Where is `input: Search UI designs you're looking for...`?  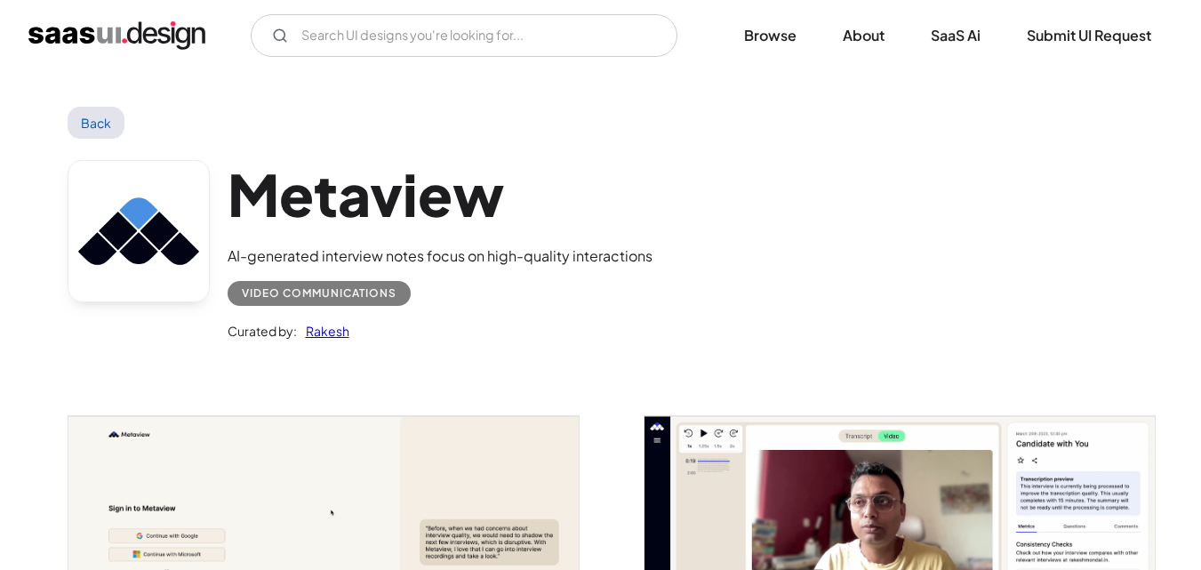 input: Search UI designs you're looking for... is located at coordinates (464, 36).